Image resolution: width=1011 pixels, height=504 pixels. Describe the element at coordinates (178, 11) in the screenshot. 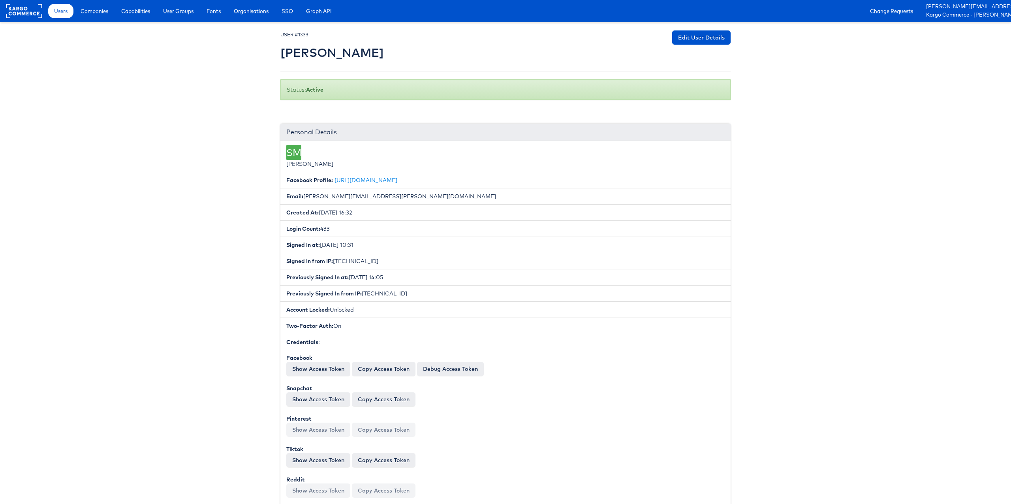

I see `span: User Groups` at that location.